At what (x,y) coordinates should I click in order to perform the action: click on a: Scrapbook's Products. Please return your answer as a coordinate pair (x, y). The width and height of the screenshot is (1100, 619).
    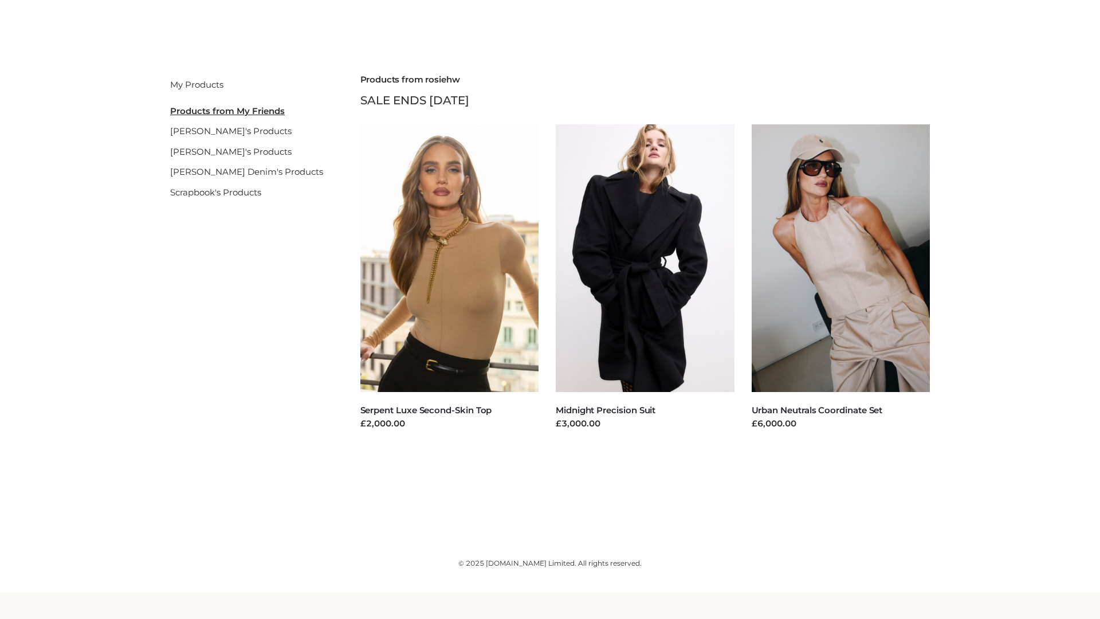
    Looking at the image, I should click on (215, 192).